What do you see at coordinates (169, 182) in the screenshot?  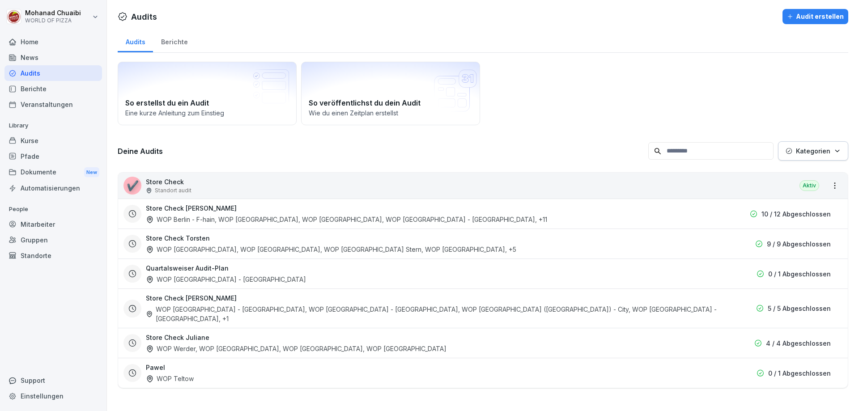 I see `p: Store Check` at bounding box center [169, 182].